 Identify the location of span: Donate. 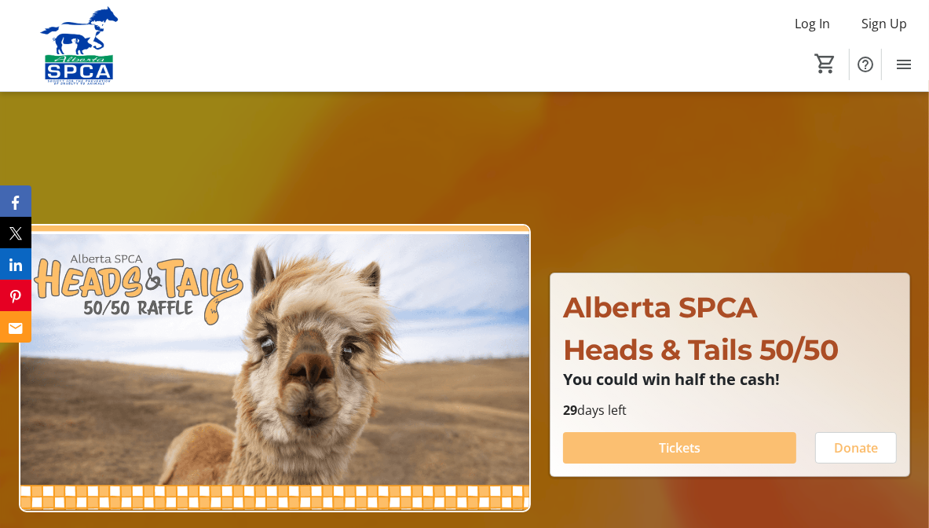
(856, 448).